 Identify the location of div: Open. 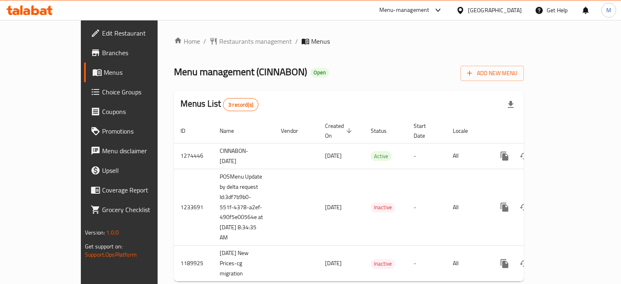
(320, 73).